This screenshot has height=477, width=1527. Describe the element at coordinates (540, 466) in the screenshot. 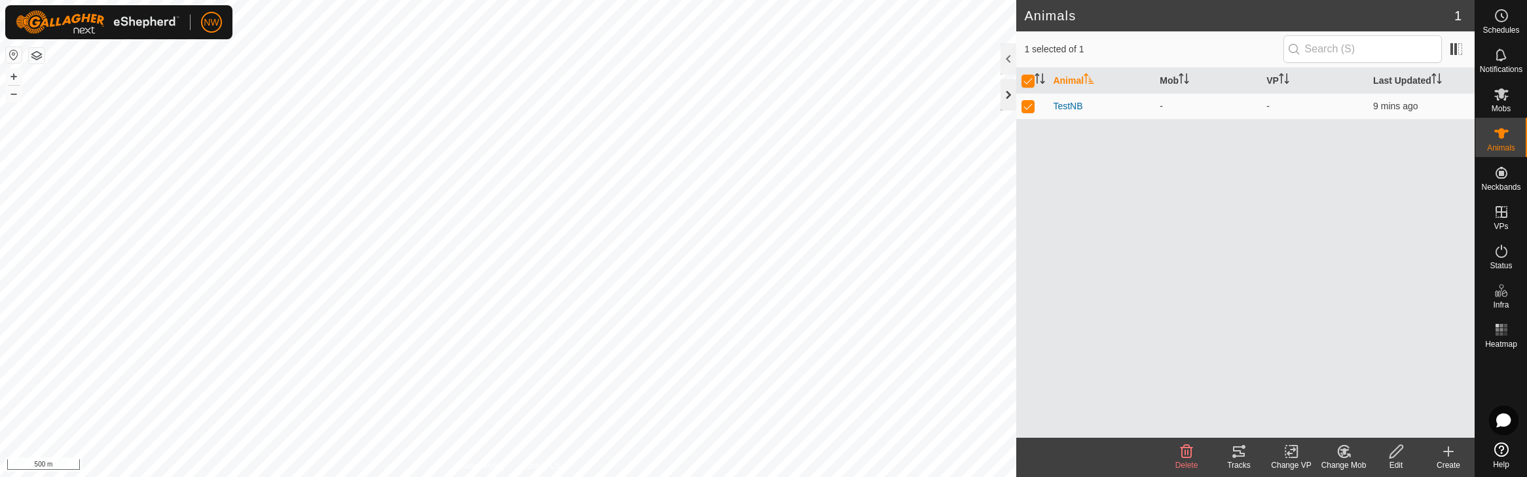

I see `a: Contact Us` at that location.